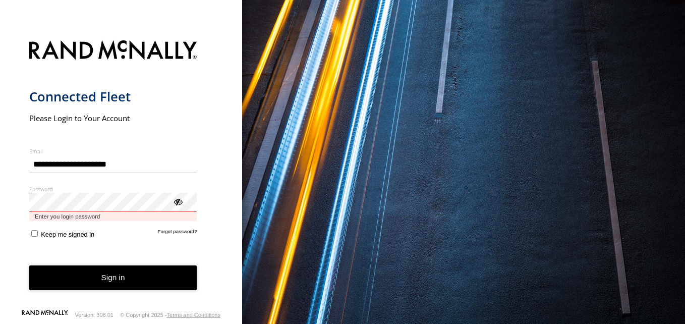  Describe the element at coordinates (113, 216) in the screenshot. I see `span: Enter you login password` at that location.